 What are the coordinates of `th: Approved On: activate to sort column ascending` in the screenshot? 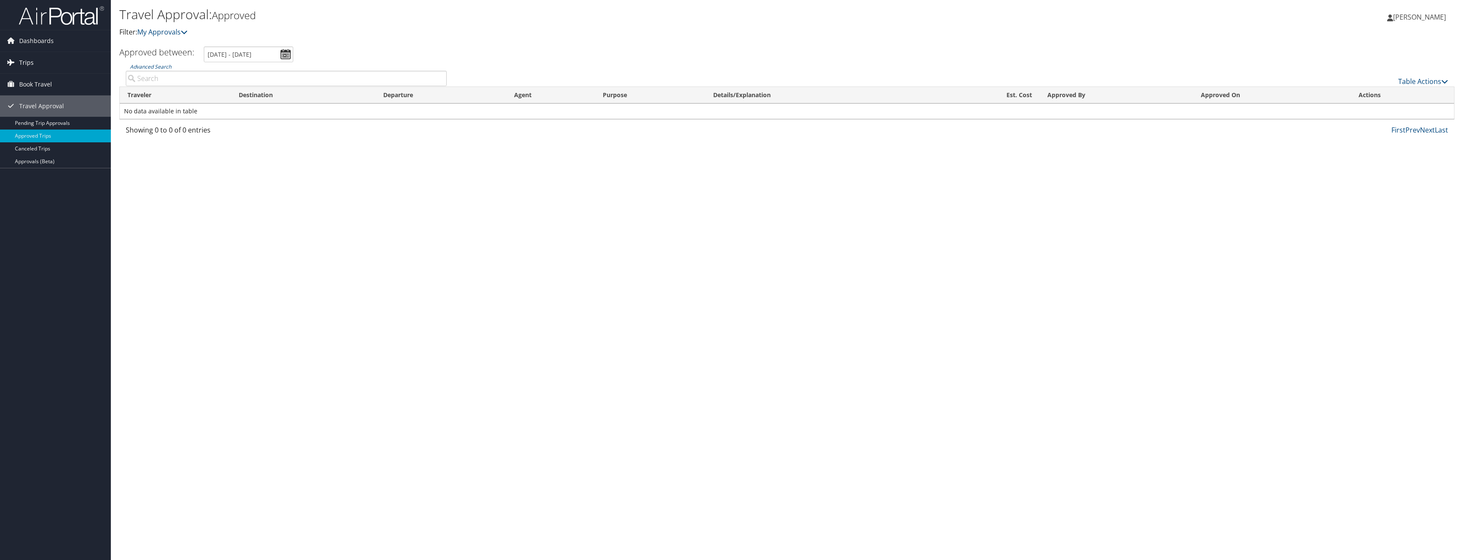 It's located at (1272, 95).